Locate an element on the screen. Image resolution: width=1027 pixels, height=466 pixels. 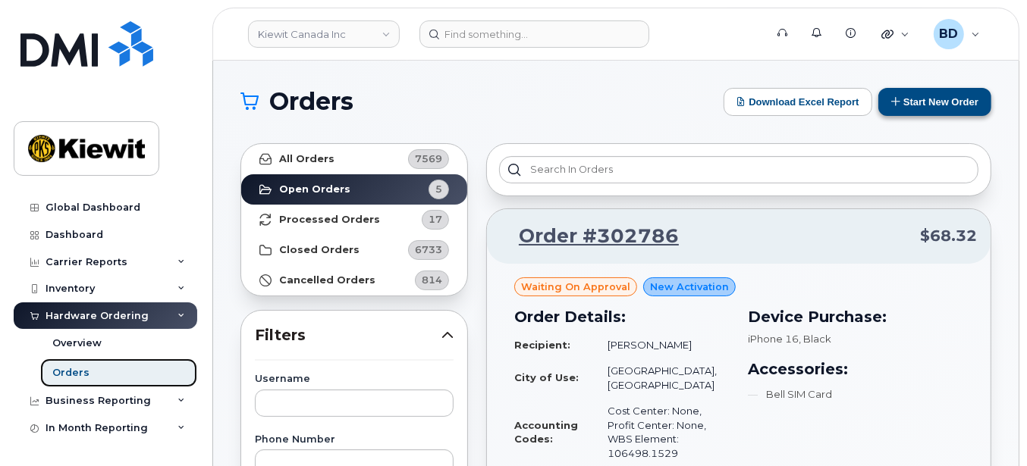
a: Download Excel Report is located at coordinates (798, 102).